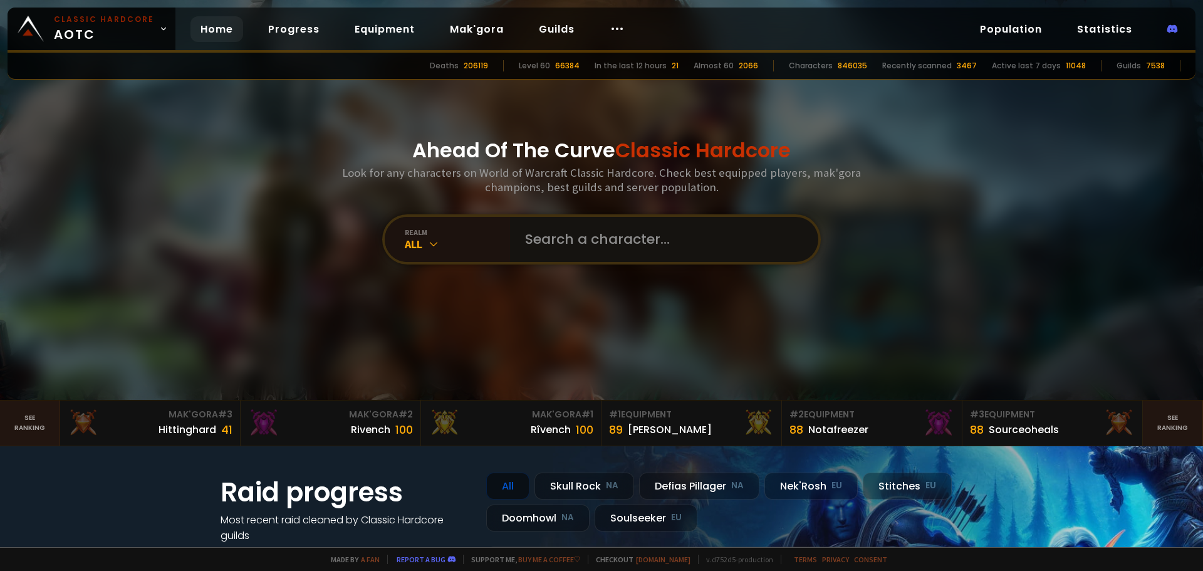 The width and height of the screenshot is (1203, 571). Describe the element at coordinates (714, 66) in the screenshot. I see `div: Almost 60` at that location.